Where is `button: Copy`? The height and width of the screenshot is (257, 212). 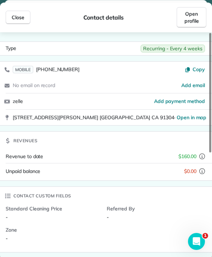
button: Copy is located at coordinates (195, 69).